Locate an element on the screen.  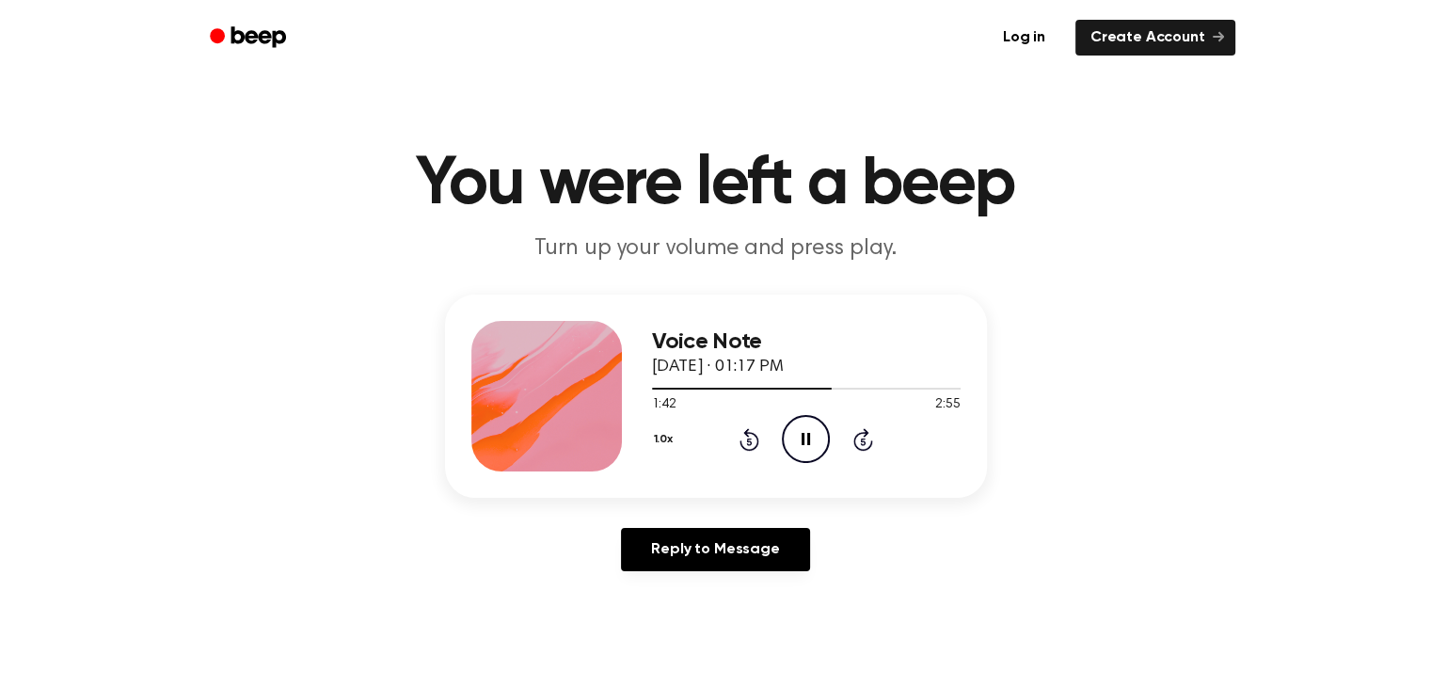
a: Beep is located at coordinates (249, 38).